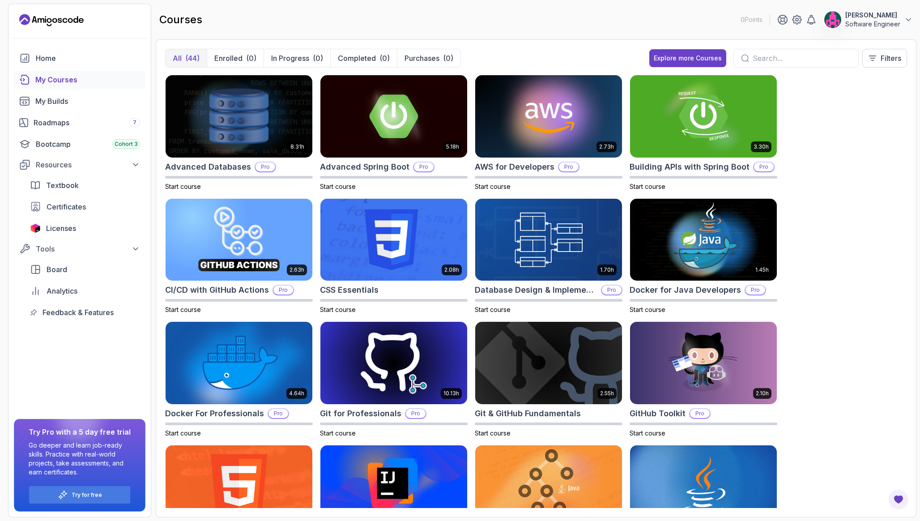 Image resolution: width=920 pixels, height=521 pixels. Describe the element at coordinates (548, 116) in the screenshot. I see `img: AWS for Developers card` at that location.